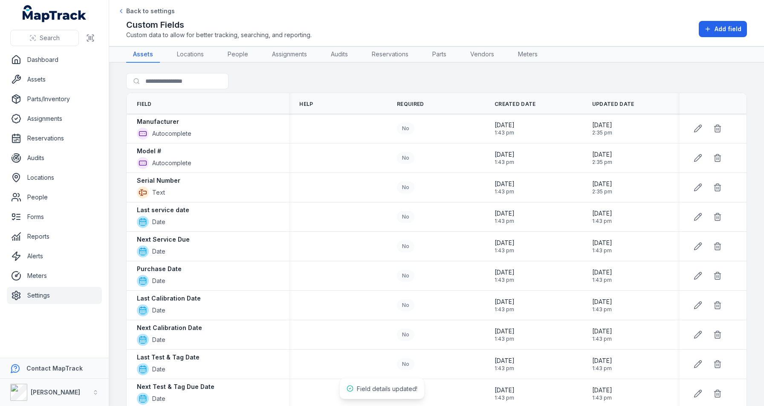 The height and width of the screenshot is (406, 764). I want to click on strong: Contact MapTrack, so click(55, 368).